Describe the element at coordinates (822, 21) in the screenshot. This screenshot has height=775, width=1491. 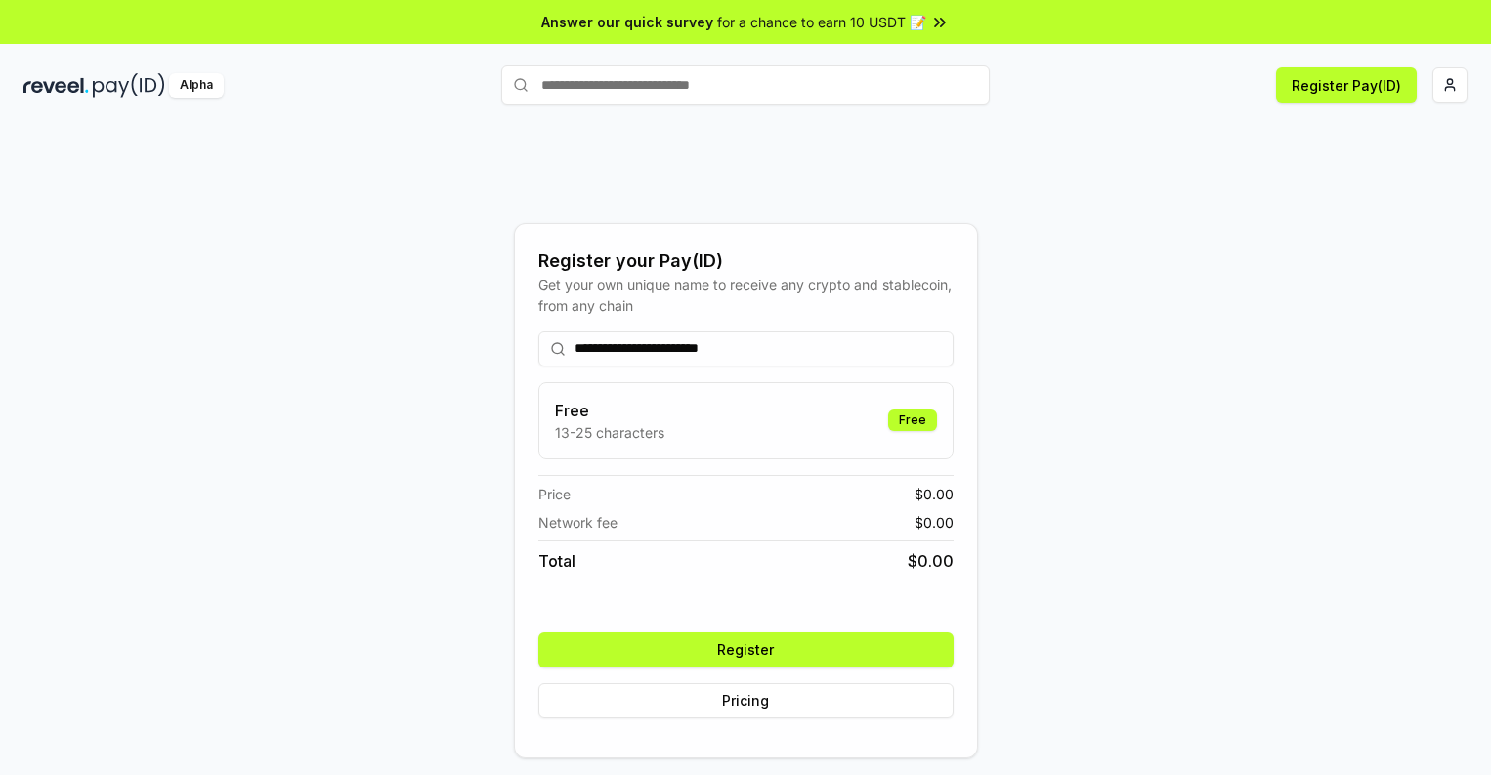
I see `span: for a chance to earn 10 USDT 📝` at that location.